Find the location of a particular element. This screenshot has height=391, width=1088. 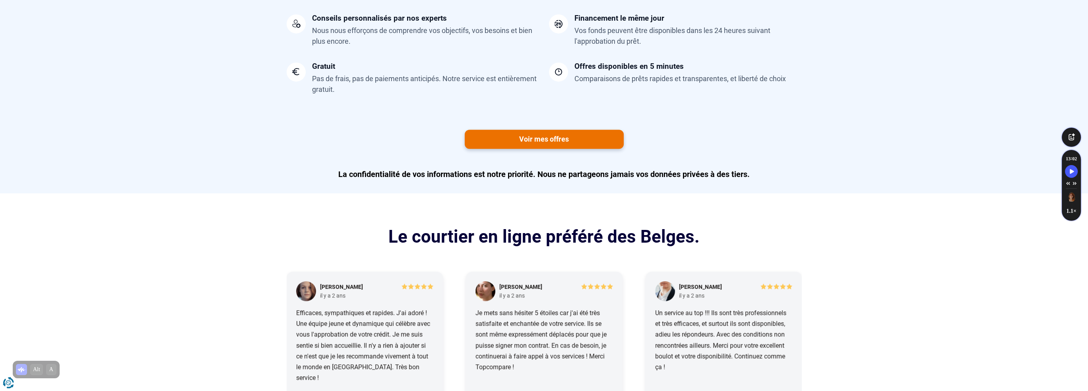

div: Financement le même jour is located at coordinates (619, 18).